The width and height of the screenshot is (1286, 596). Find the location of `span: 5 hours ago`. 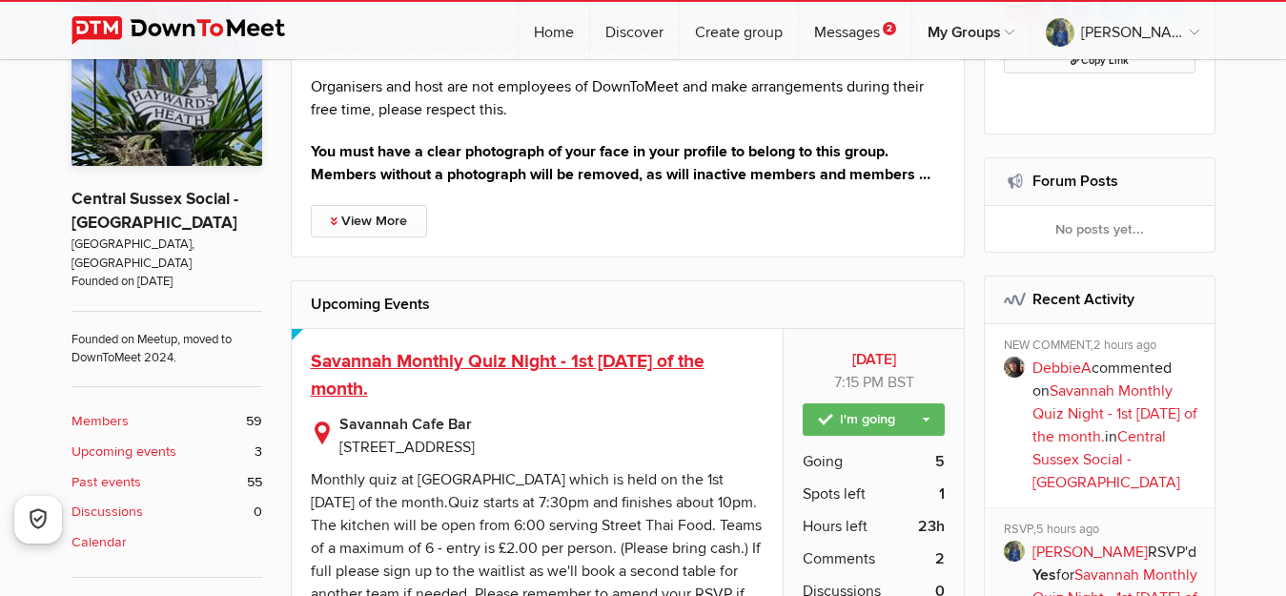

span: 5 hours ago is located at coordinates (1068, 529).